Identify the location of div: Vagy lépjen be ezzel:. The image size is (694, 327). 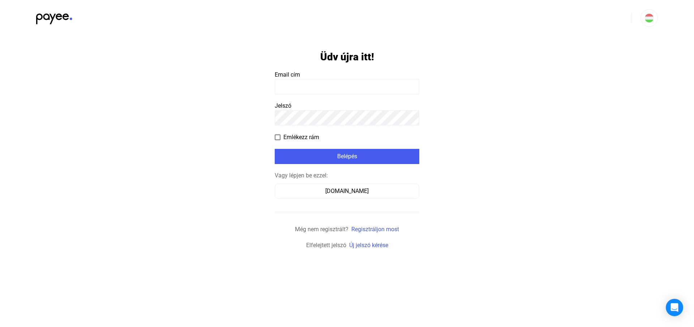
(347, 176).